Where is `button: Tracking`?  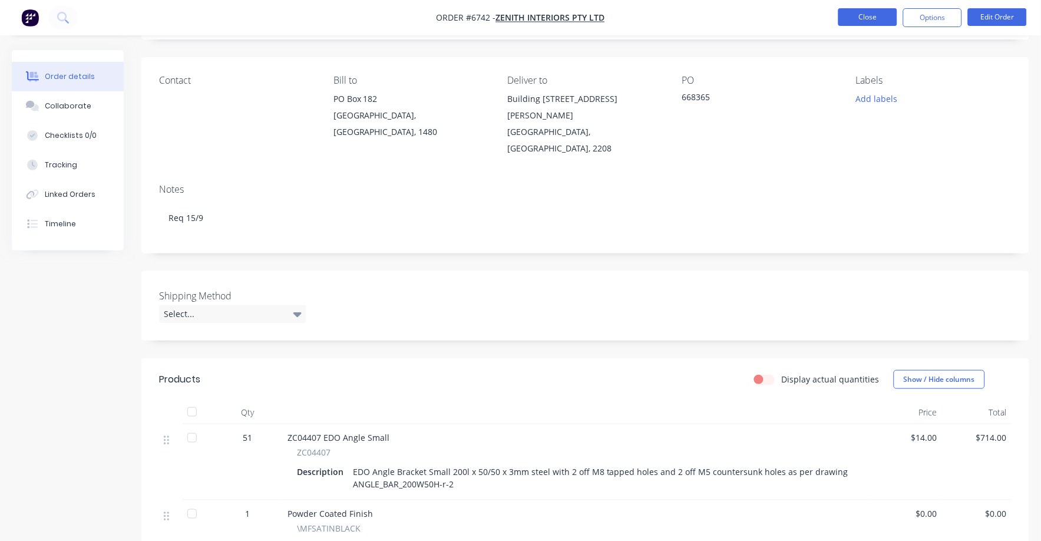 button: Tracking is located at coordinates (68, 165).